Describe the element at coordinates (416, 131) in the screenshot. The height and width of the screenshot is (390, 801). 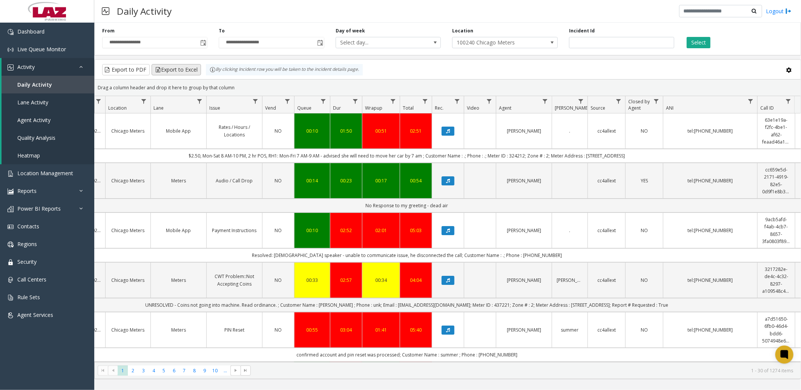
I see `div: 02:51` at that location.